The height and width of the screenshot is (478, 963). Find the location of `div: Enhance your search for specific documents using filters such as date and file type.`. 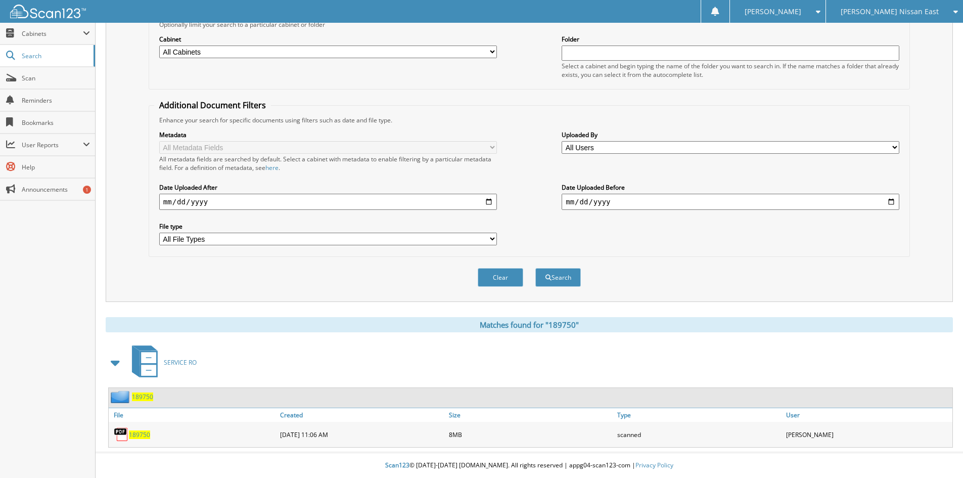

div: Enhance your search for specific documents using filters such as date and file type. is located at coordinates (529, 120).